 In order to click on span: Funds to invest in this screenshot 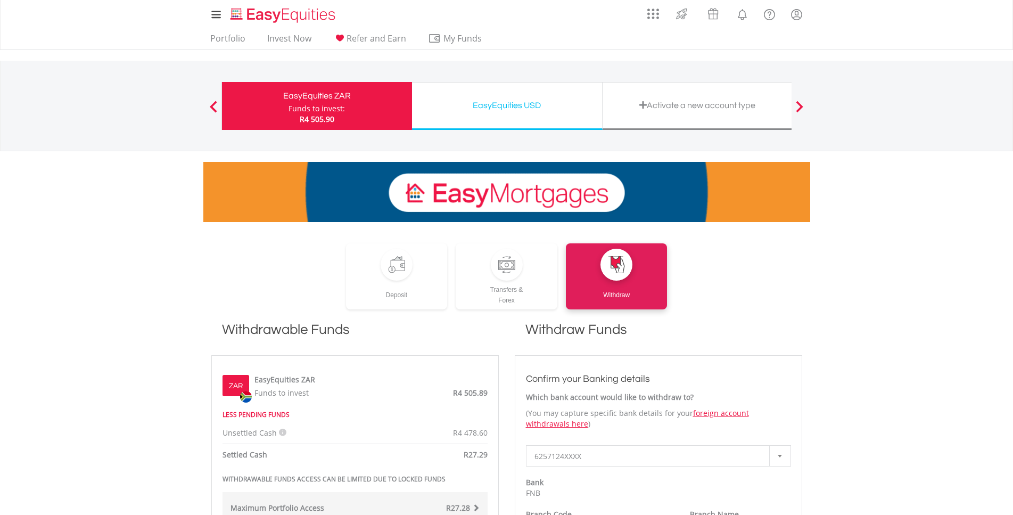, I will do `click(282, 392)`.